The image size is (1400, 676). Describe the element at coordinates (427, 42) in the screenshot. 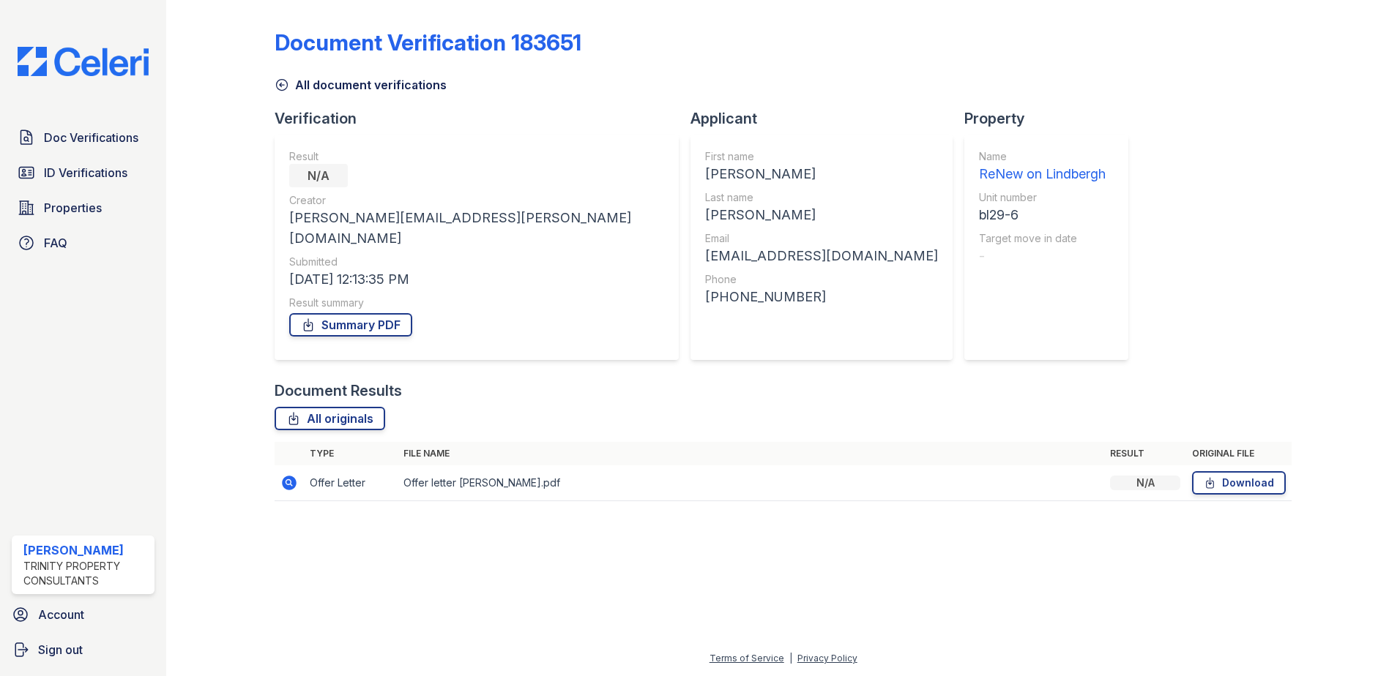

I see `div: Document Verification 183651` at that location.